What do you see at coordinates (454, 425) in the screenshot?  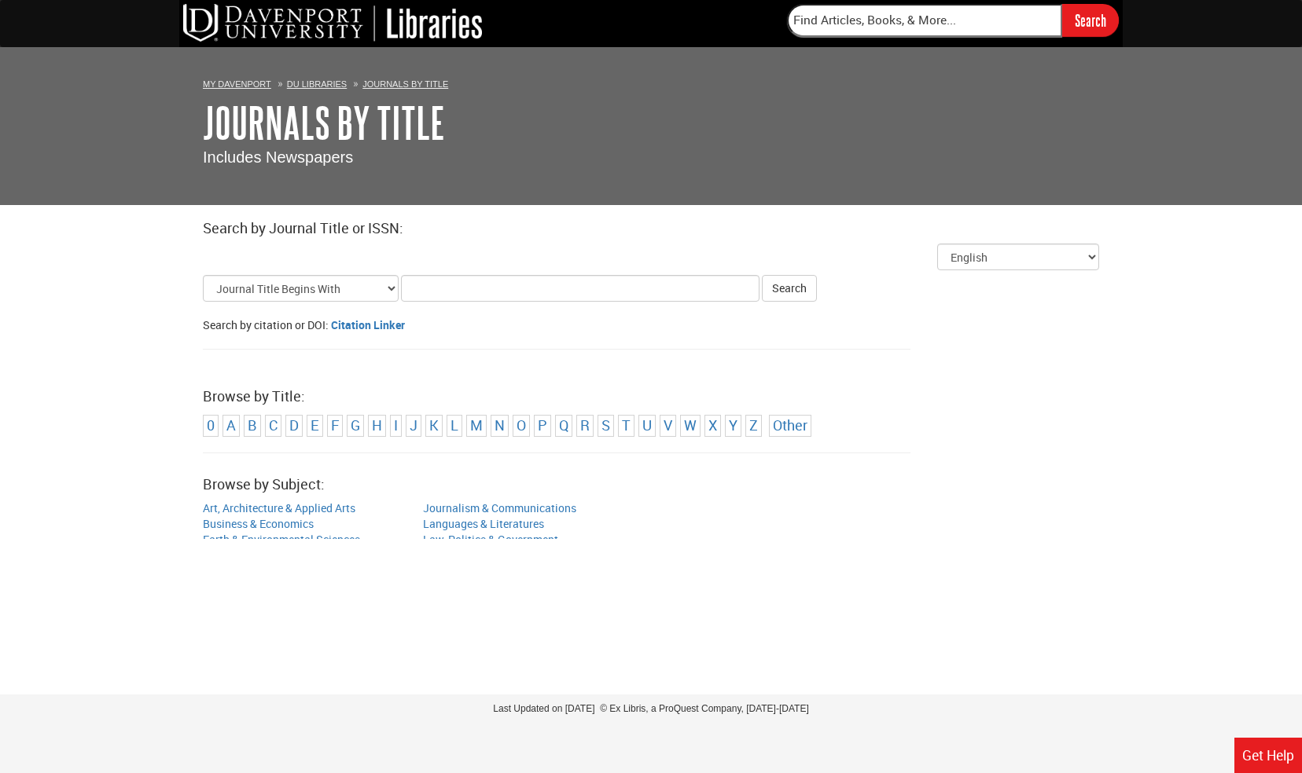 I see `a: Browse by L` at bounding box center [454, 425].